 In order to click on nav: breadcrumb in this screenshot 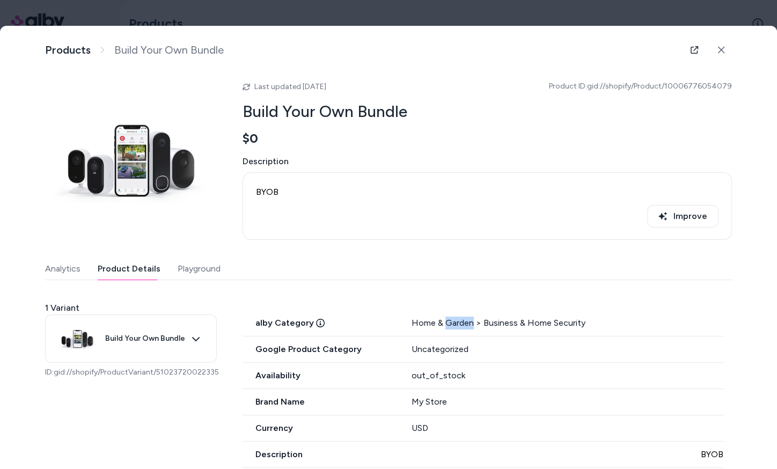, I will do `click(134, 50)`.